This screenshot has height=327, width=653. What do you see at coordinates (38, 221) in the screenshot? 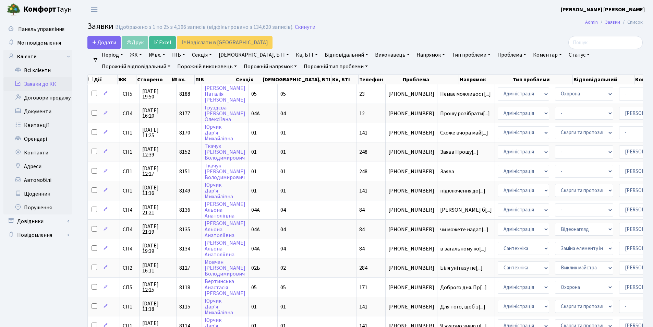
I see `a: Довідники` at bounding box center [38, 221].